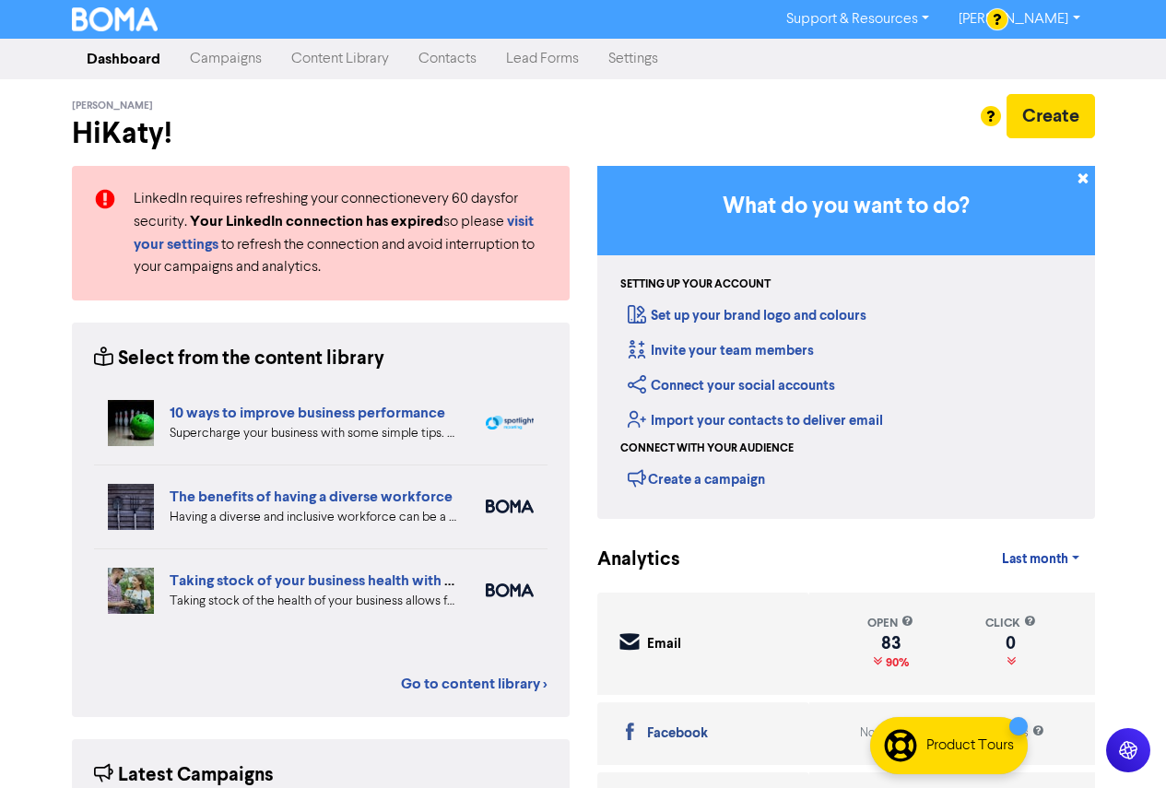  Describe the element at coordinates (695, 285) in the screenshot. I see `div: Setting up your account` at that location.